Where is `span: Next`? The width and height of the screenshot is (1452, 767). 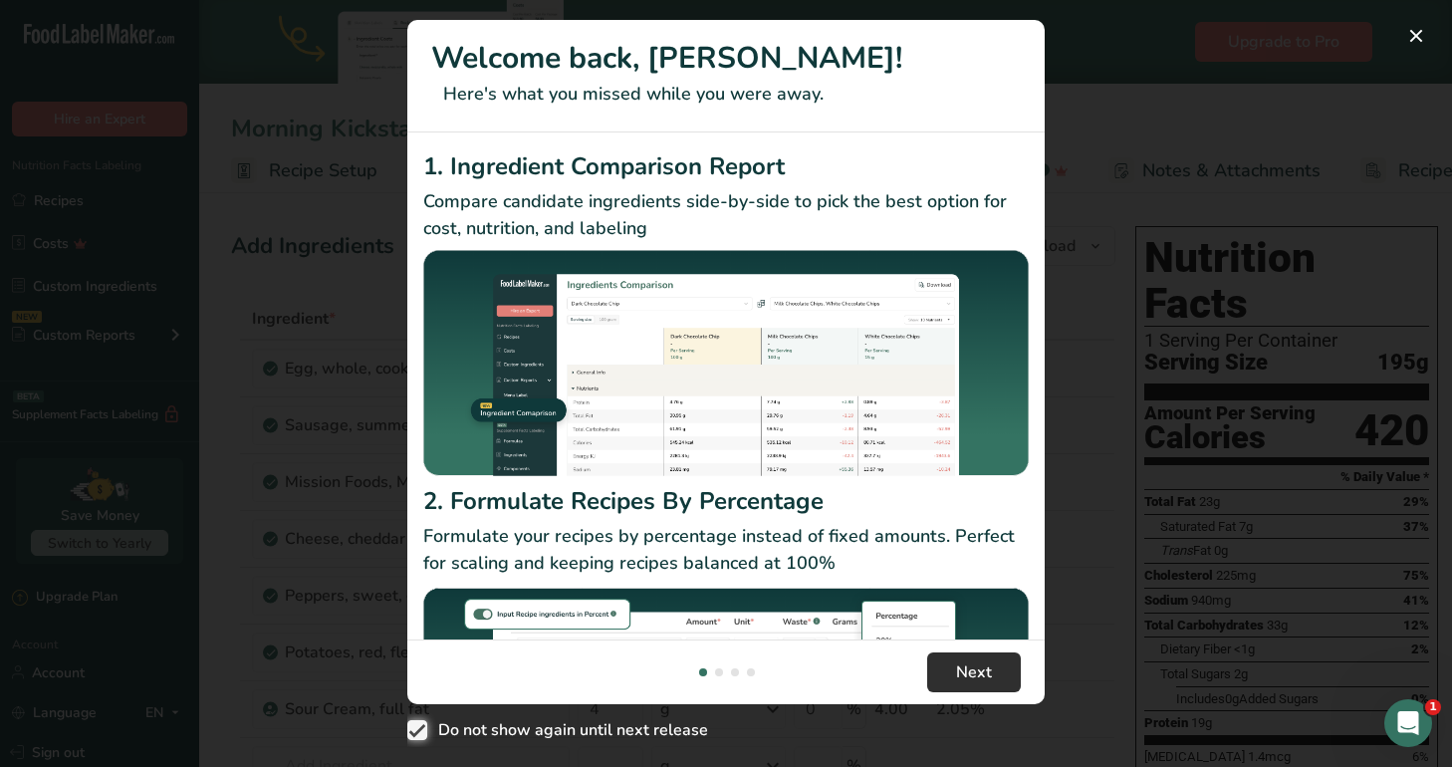
span: Next is located at coordinates (974, 672).